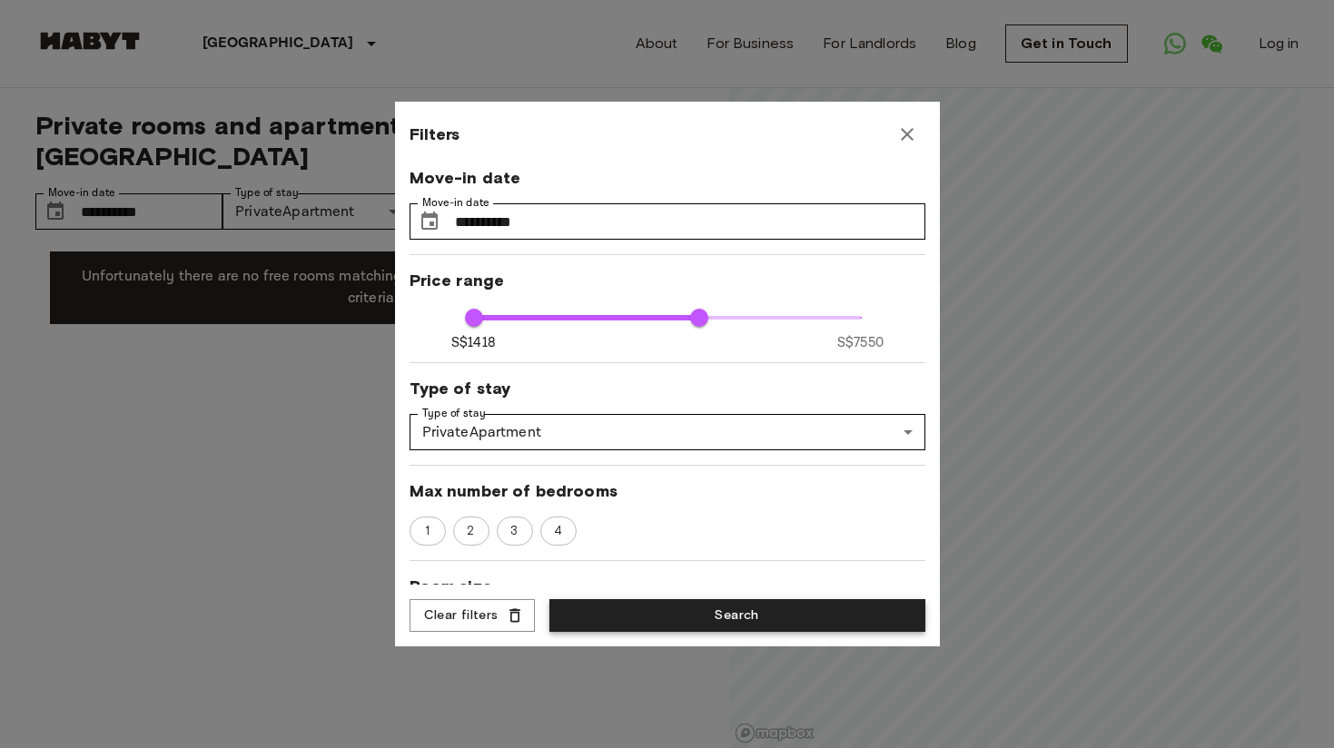  I want to click on span: Type of stay, so click(668, 389).